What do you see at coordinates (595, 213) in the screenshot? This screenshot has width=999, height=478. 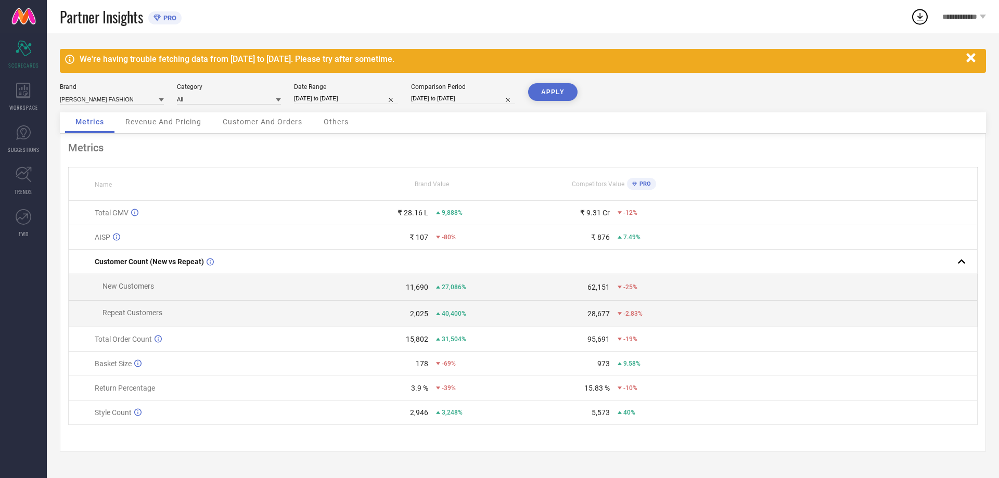 I see `div: ₹ 9.31 Cr` at bounding box center [595, 213].